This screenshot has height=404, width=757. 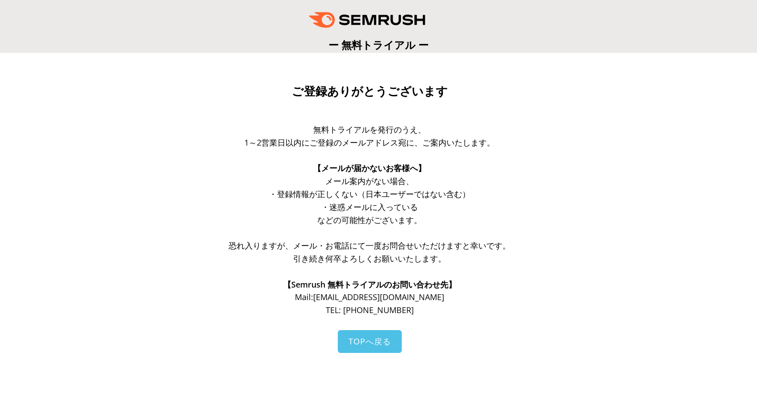 What do you see at coordinates (370, 91) in the screenshot?
I see `span: ご登録ありがとうございます` at bounding box center [370, 91].